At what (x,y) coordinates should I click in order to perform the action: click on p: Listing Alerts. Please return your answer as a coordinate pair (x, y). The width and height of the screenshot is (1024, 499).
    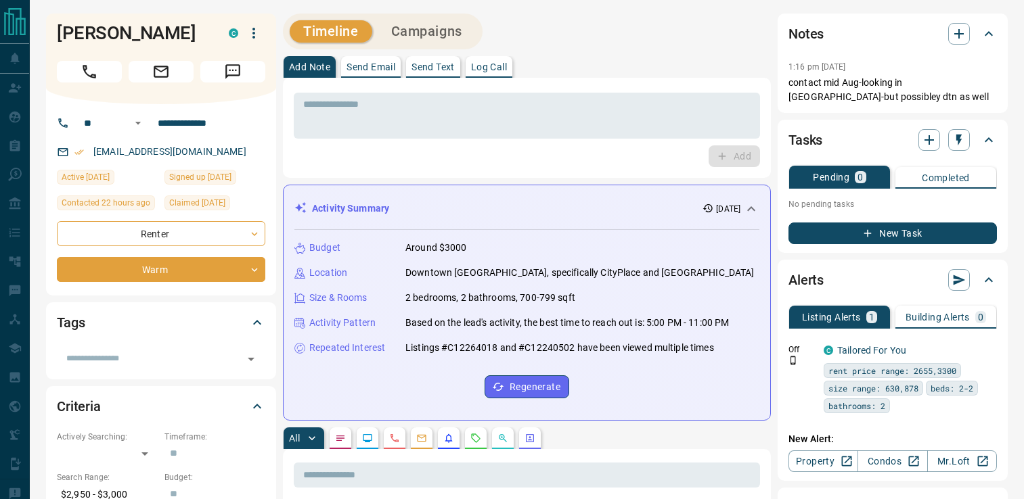
    Looking at the image, I should click on (831, 317).